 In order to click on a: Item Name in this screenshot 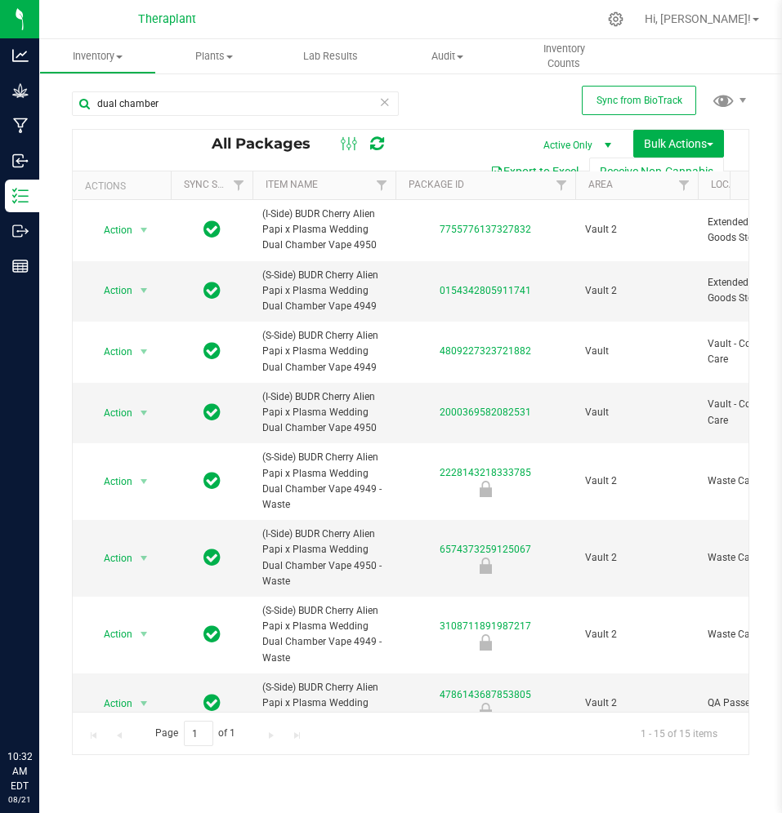, I will do `click(292, 185)`.